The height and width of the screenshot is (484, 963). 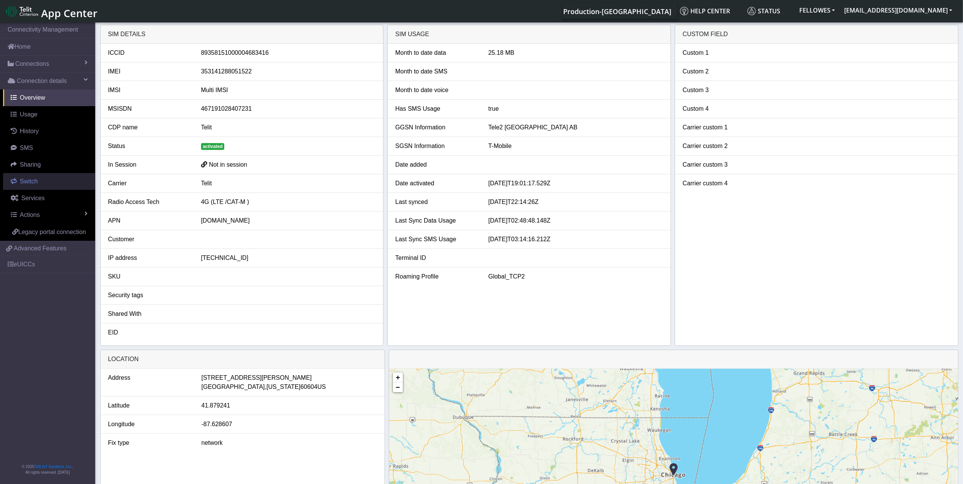 What do you see at coordinates (32, 97) in the screenshot?
I see `span: Overview` at bounding box center [32, 97].